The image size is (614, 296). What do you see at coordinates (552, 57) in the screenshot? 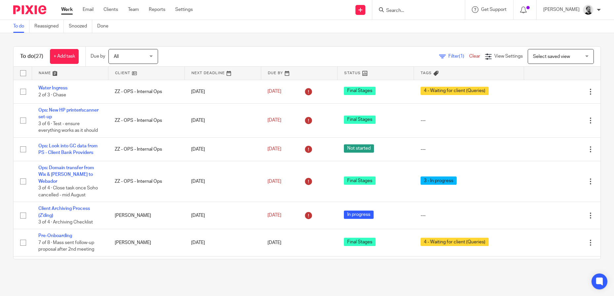
I see `span: Select saved view` at bounding box center [552, 57].